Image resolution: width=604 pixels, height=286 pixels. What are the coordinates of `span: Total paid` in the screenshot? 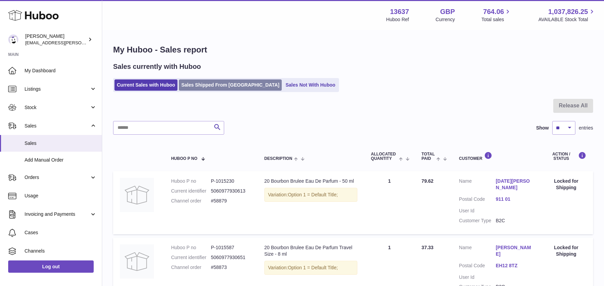 It's located at (428, 156).